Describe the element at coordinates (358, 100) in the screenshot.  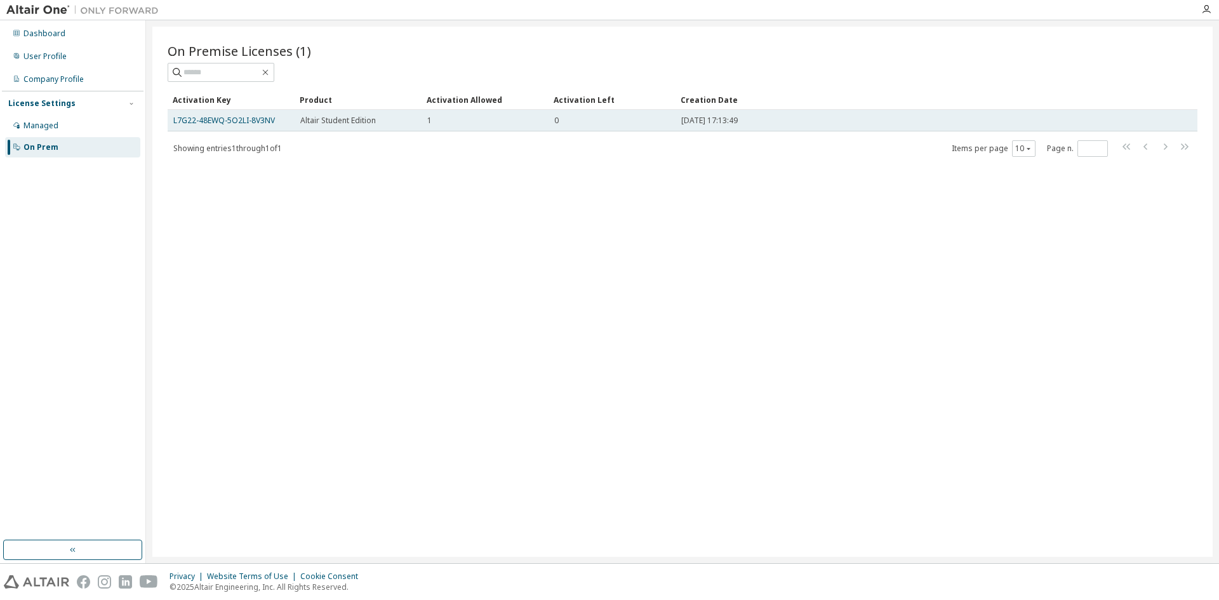
I see `div: Product` at that location.